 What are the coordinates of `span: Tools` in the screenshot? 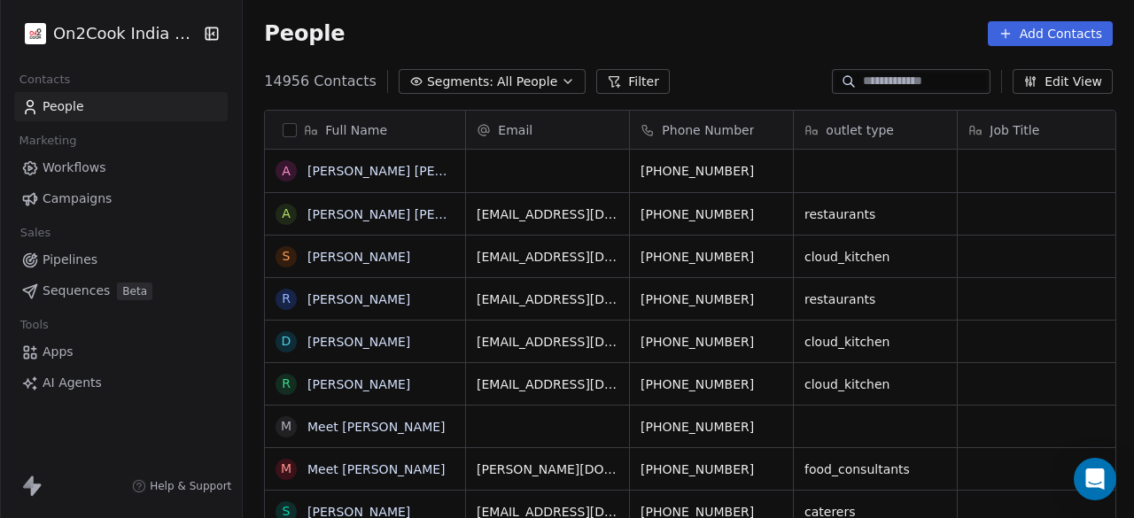 It's located at (34, 325).